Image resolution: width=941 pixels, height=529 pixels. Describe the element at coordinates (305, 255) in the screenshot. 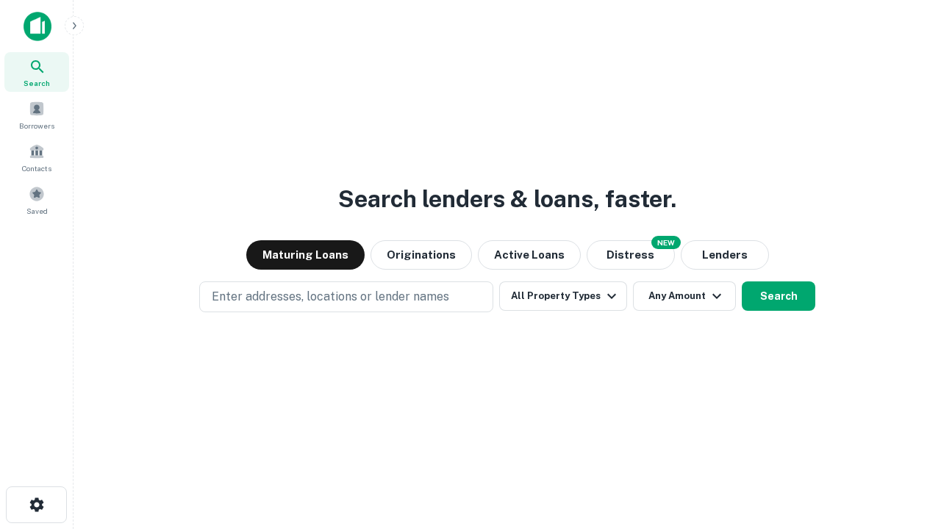

I see `button: Maturing Loans` at that location.